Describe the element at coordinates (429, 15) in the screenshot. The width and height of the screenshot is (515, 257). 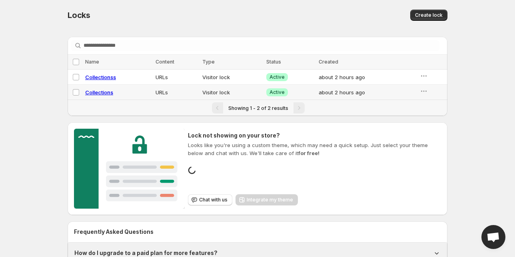
I see `span: Create lock` at that location.